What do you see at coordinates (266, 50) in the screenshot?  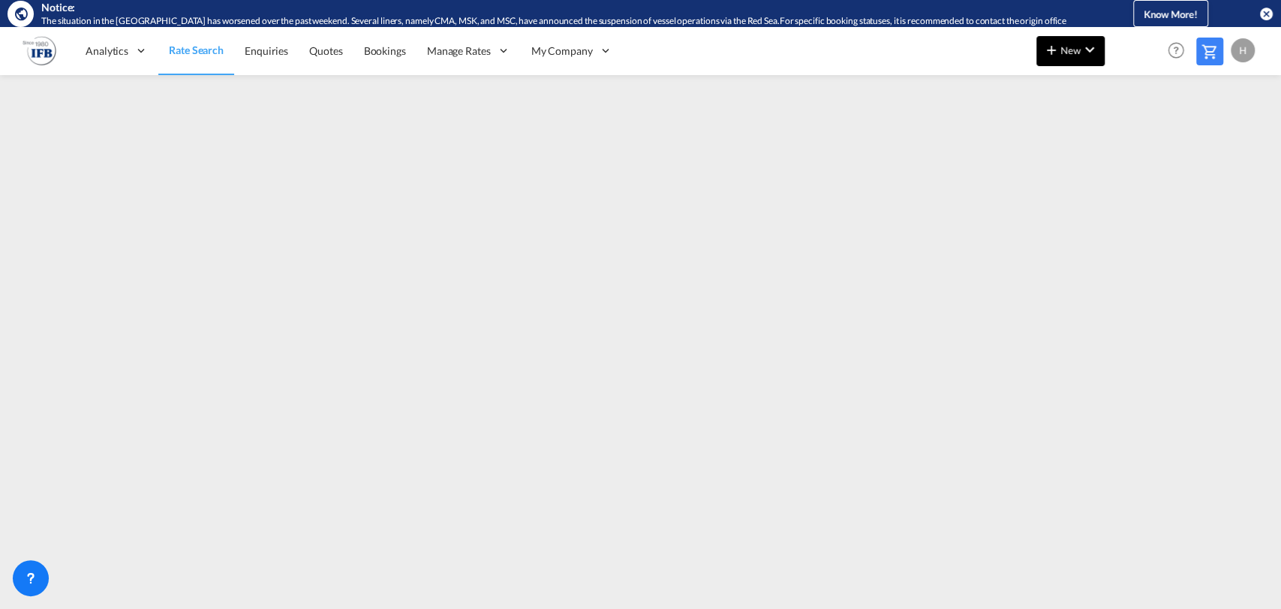 I see `span: Enquiries` at bounding box center [266, 50].